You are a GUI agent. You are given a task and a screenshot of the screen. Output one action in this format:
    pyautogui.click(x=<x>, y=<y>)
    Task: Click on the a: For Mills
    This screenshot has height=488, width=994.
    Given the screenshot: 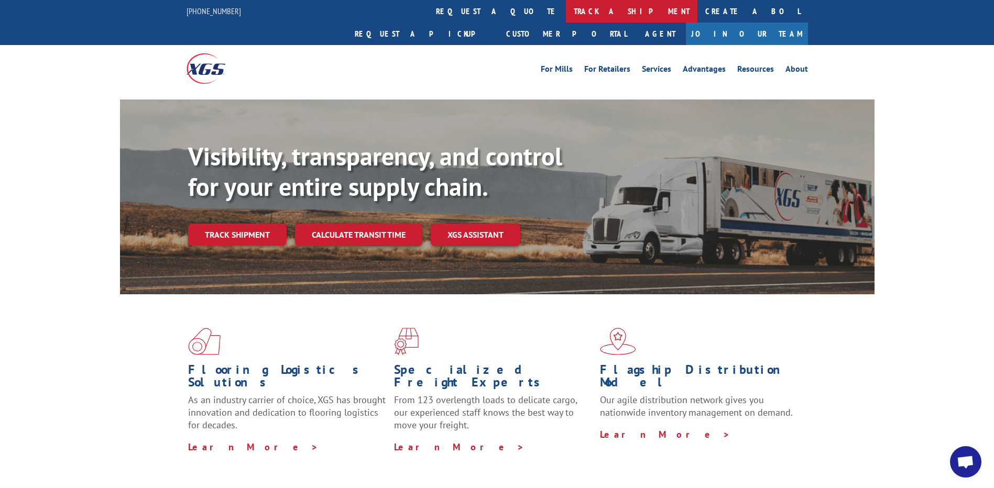 What is the action you would take?
    pyautogui.click(x=556, y=71)
    